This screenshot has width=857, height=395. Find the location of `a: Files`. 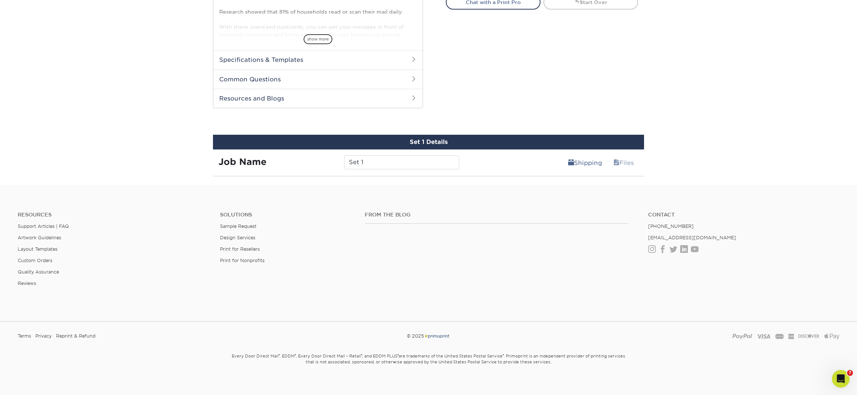

a: Files is located at coordinates (624, 163).